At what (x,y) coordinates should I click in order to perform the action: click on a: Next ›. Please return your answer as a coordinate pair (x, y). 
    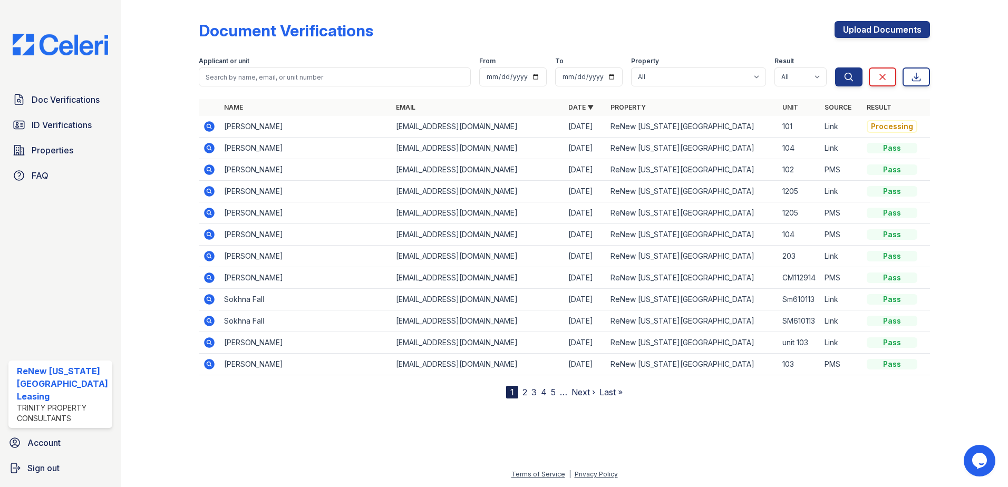
    Looking at the image, I should click on (583, 392).